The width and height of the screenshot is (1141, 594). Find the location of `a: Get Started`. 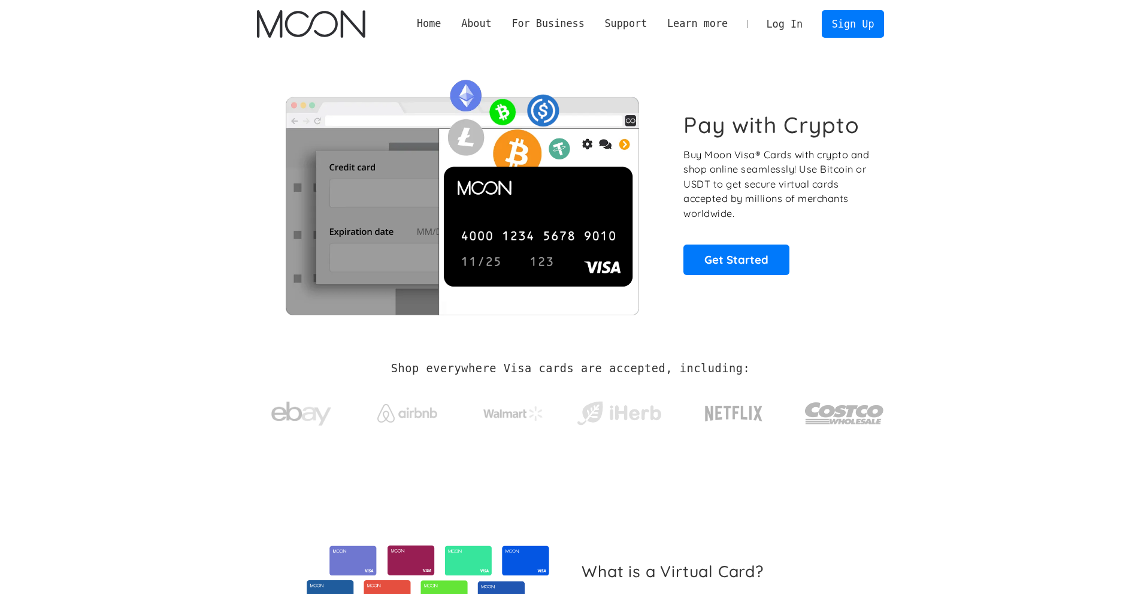

a: Get Started is located at coordinates (736, 259).